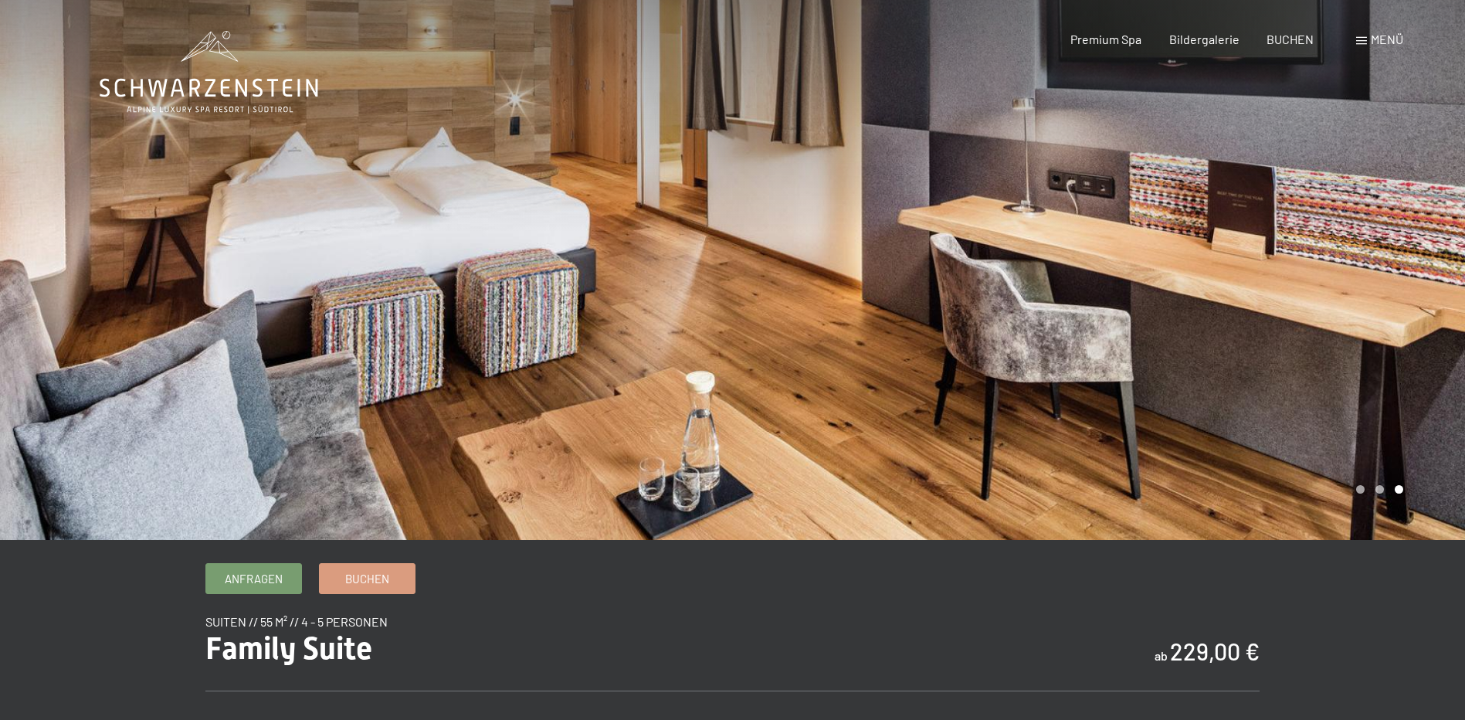  I want to click on span: Buchen, so click(367, 578).